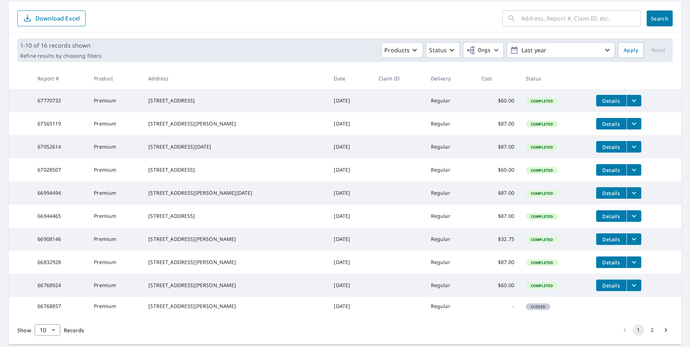 The image size is (690, 347). What do you see at coordinates (633, 216) in the screenshot?
I see `button: filesDropdownBtn-66944465` at bounding box center [633, 216].